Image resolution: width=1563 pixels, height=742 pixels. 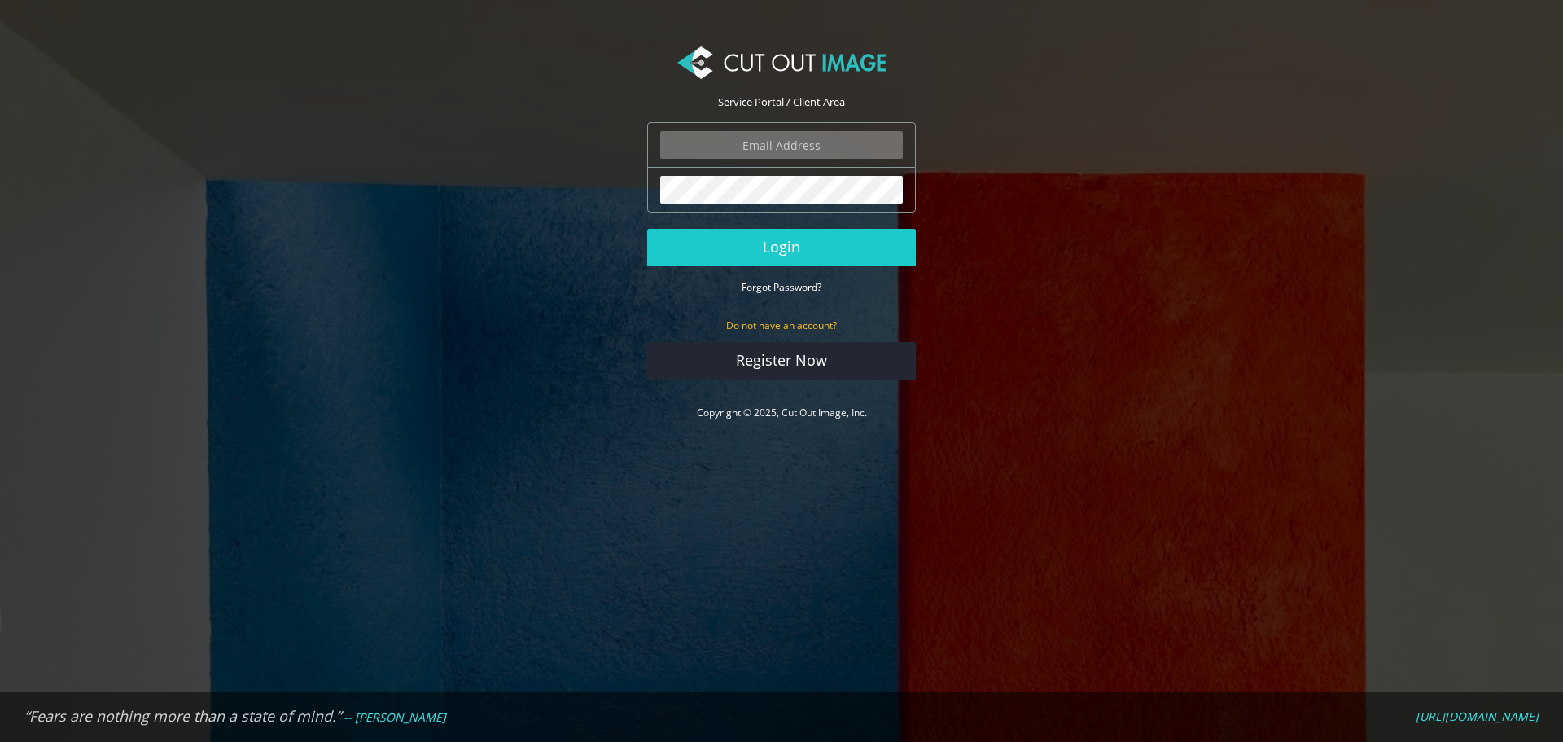 What do you see at coordinates (781, 287) in the screenshot?
I see `a: Forgot Password?` at bounding box center [781, 287].